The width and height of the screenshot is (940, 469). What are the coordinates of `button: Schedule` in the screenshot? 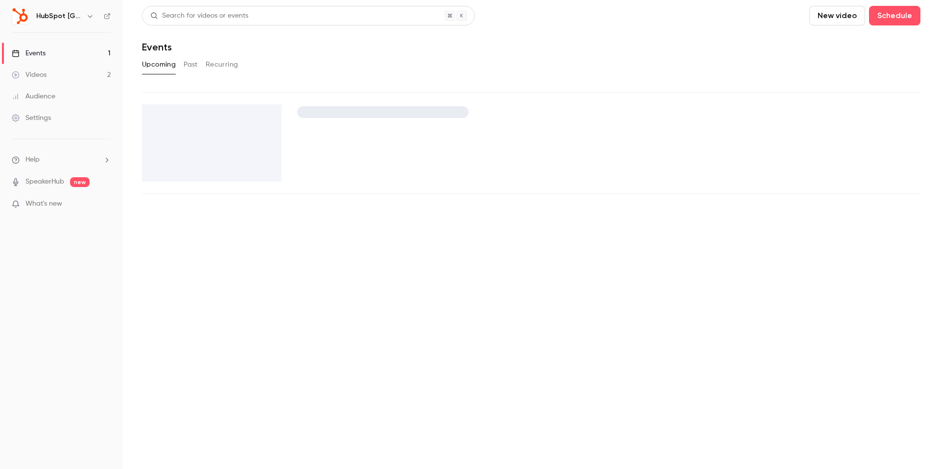 It's located at (895, 16).